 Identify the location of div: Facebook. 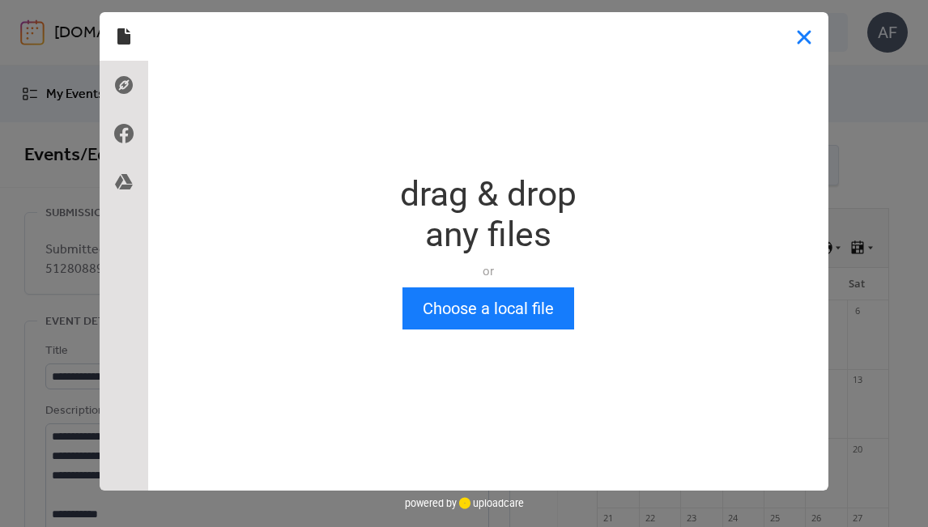
(124, 134).